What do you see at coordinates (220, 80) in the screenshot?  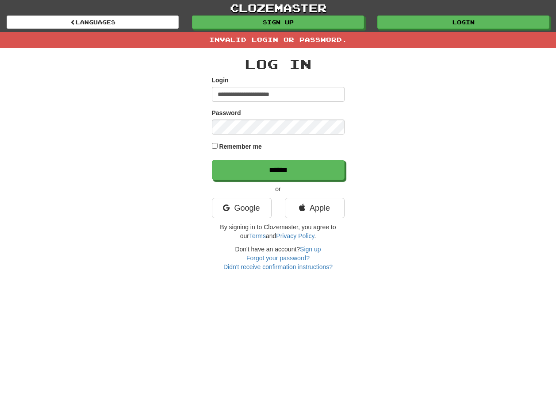 I see `label: Login` at bounding box center [220, 80].